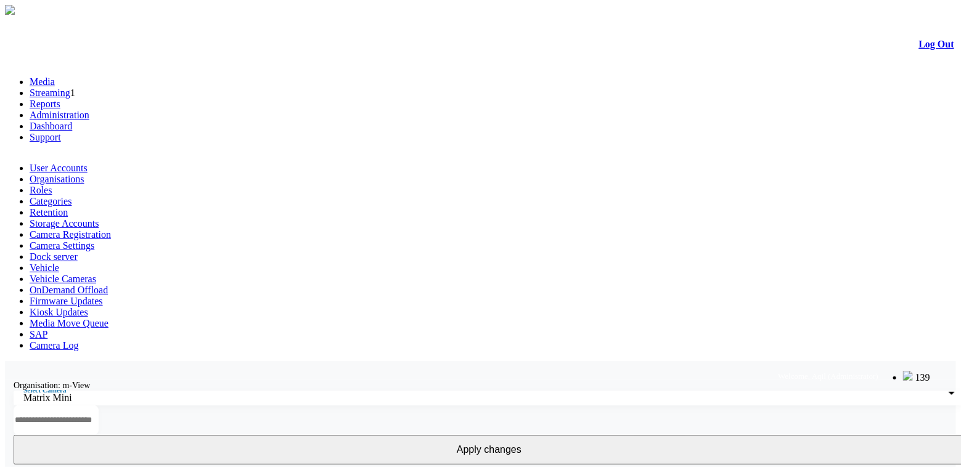  I want to click on a: OnDemand Offload, so click(68, 290).